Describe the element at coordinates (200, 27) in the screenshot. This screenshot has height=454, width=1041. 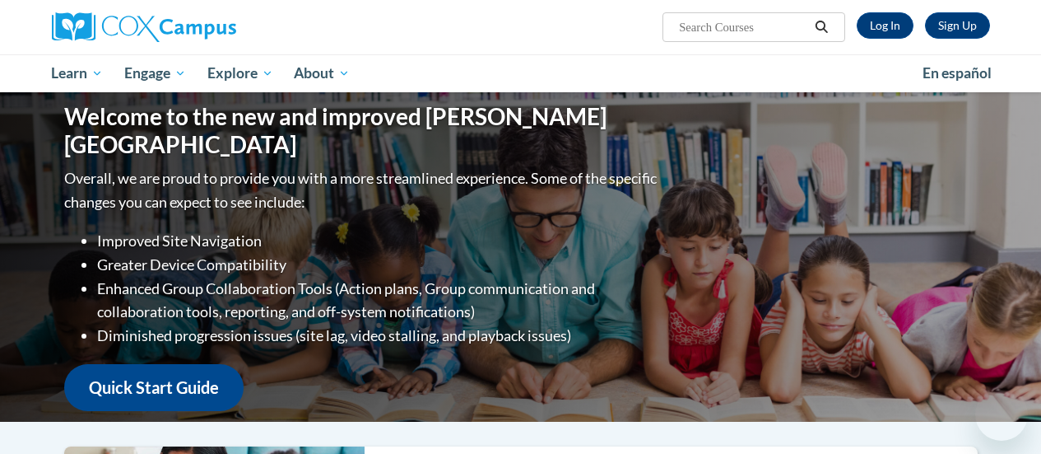
I see `a: Cox Campus` at that location.